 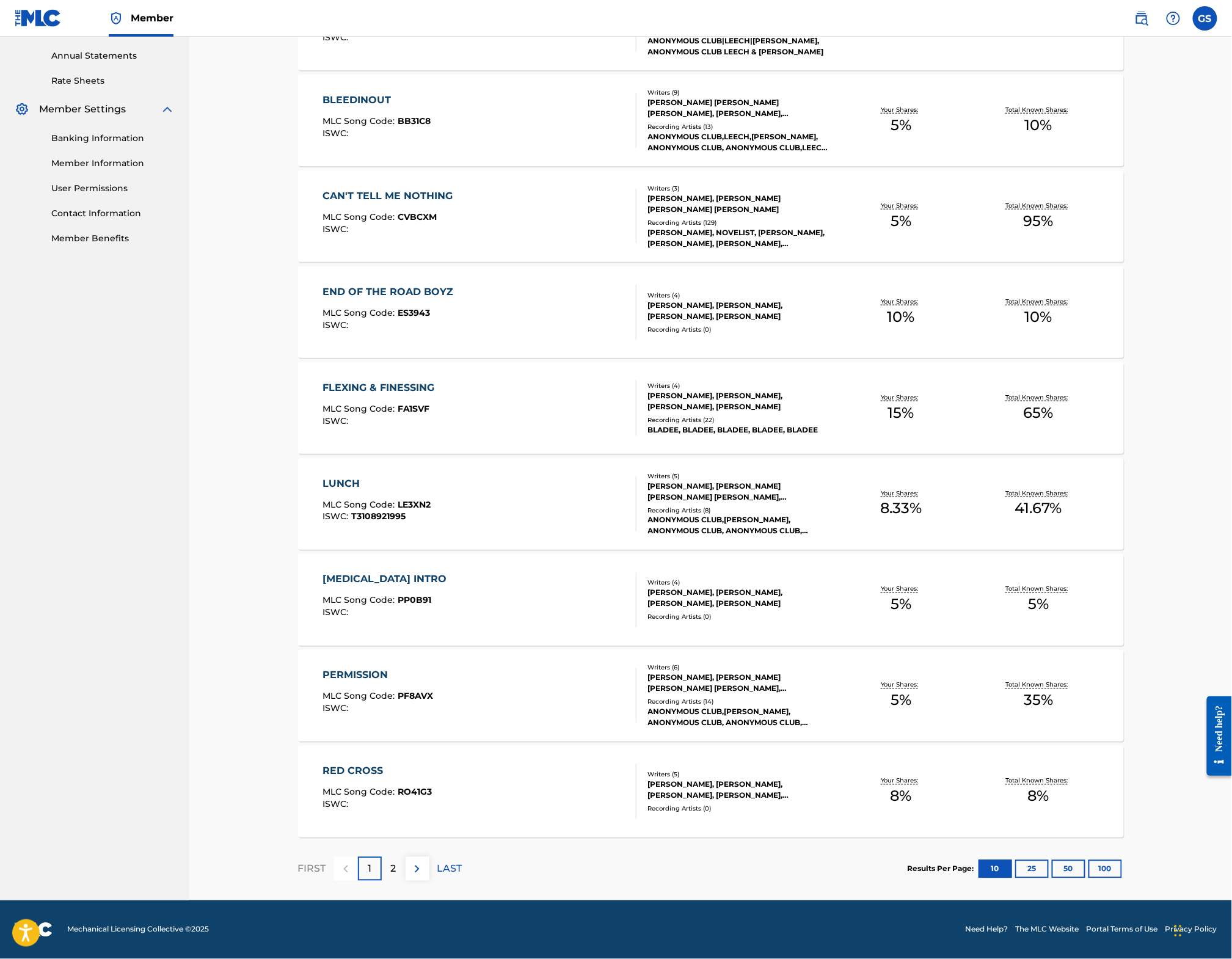 What do you see at coordinates (1191, 929) in the screenshot?
I see `a: Privacy Policy` at bounding box center [1191, 929].